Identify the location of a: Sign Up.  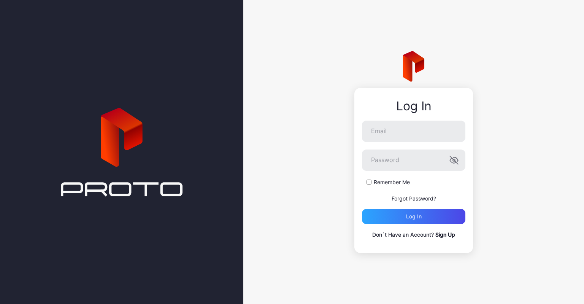
(445, 234).